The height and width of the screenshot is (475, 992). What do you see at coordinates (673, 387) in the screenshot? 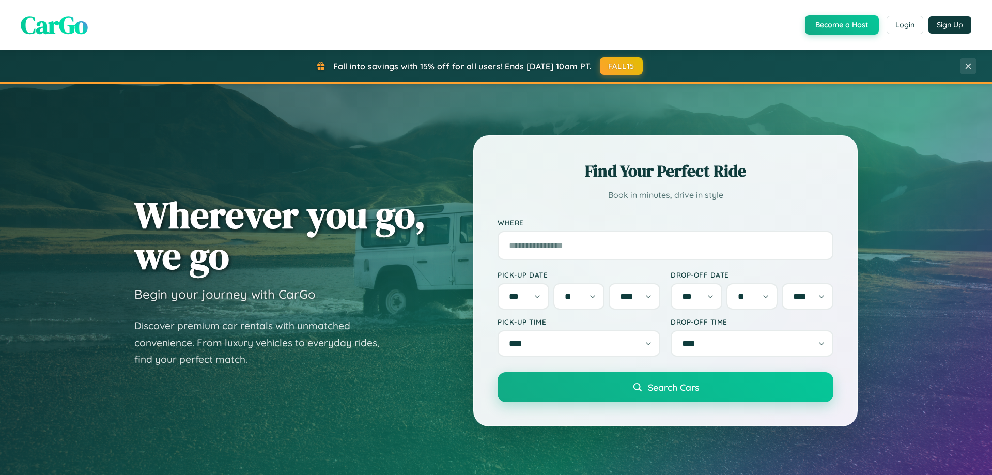
I see `span: Search Cars` at bounding box center [673, 387].